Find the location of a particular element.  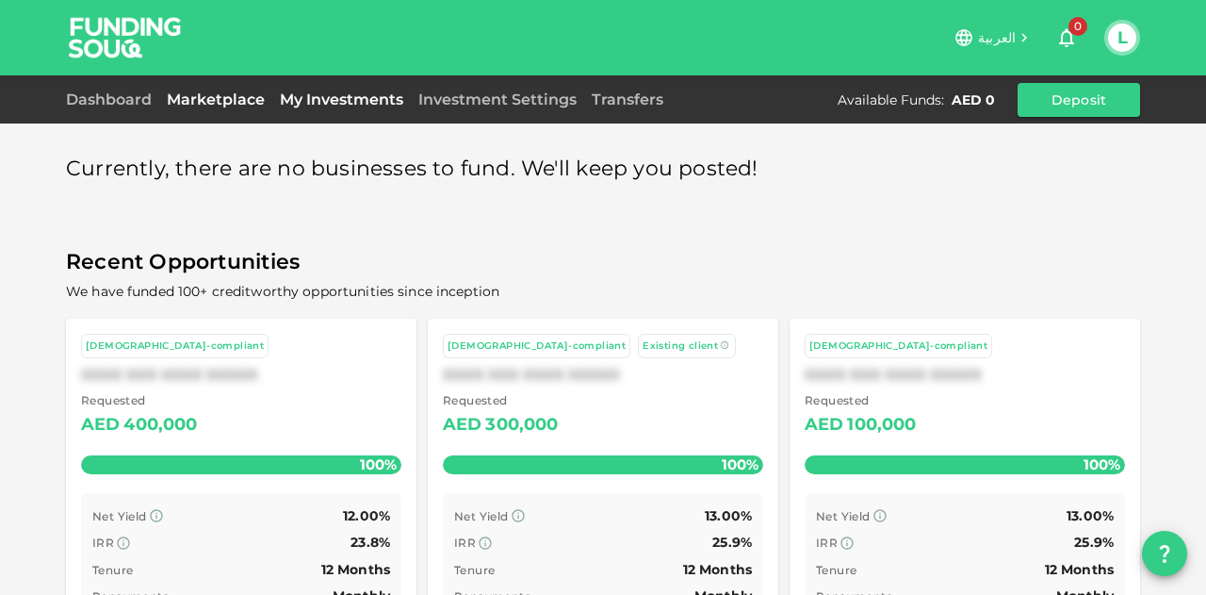

span: Currently, there are no businesses to fund. We'll keep you posted! is located at coordinates (412, 169).